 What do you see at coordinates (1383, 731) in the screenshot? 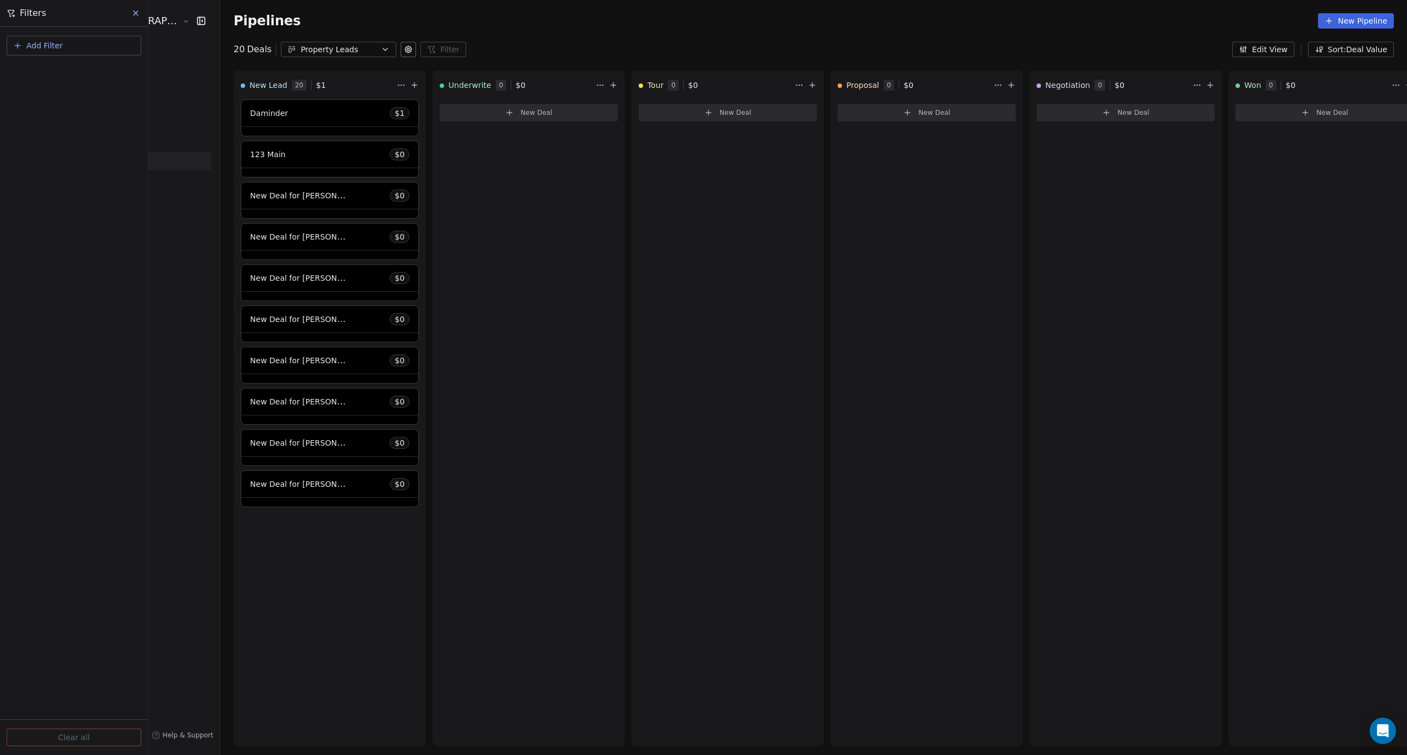
I see `div: Open Intercom Messenger` at bounding box center [1383, 731].